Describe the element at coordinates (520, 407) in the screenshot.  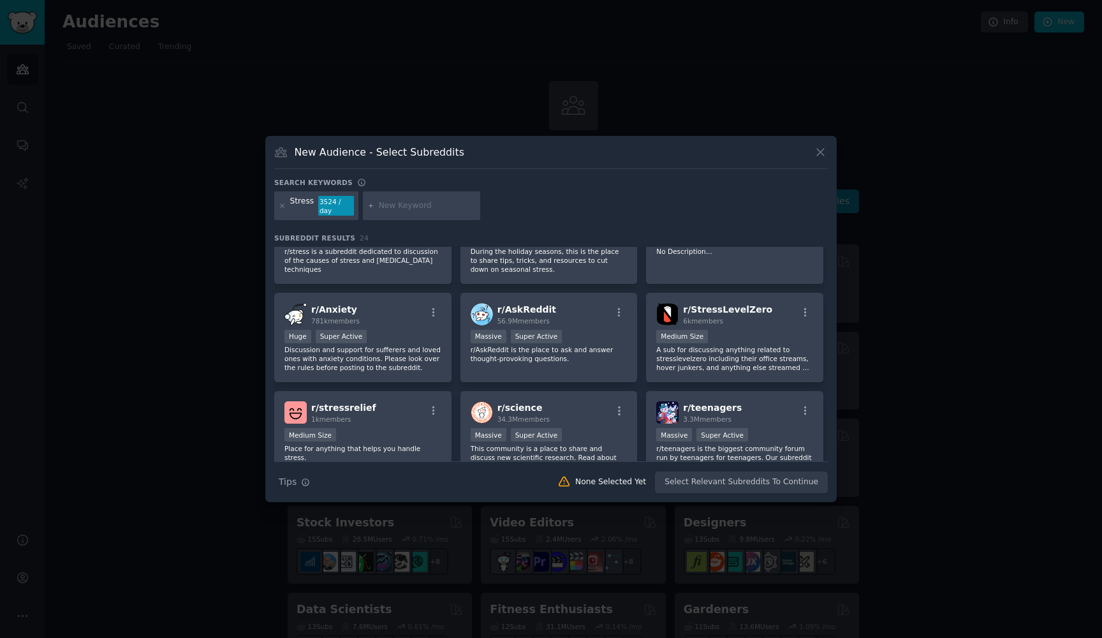
I see `span: r/ science` at that location.